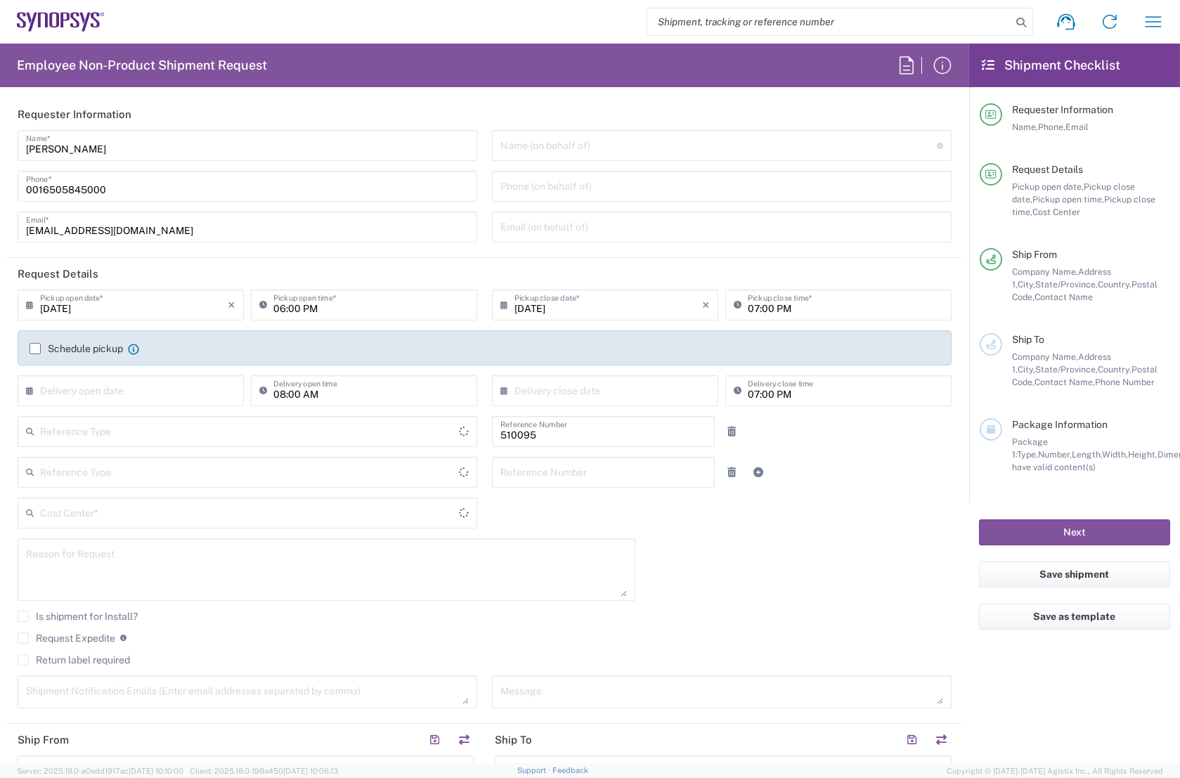 The width and height of the screenshot is (1180, 778). Describe the element at coordinates (74, 660) in the screenshot. I see `label: Return label required` at that location.